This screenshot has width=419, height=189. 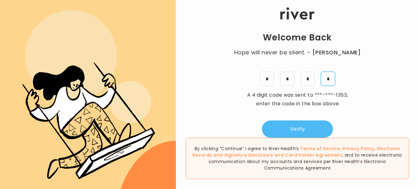 What do you see at coordinates (297, 152) in the screenshot?
I see `span: , , and` at bounding box center [297, 152].